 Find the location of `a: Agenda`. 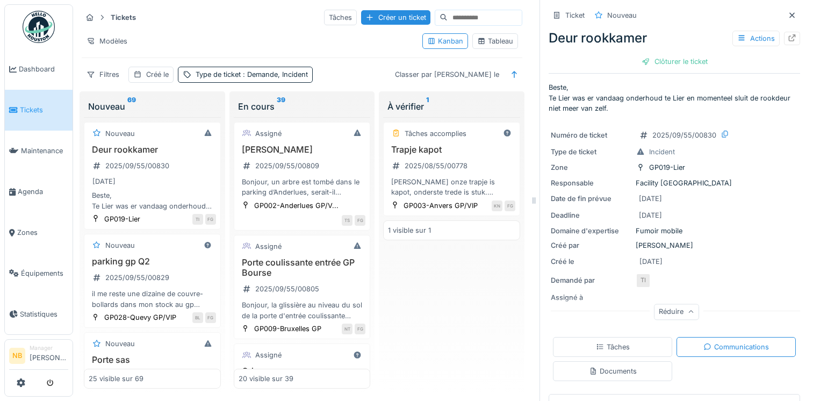

a: Agenda is located at coordinates (39, 192).